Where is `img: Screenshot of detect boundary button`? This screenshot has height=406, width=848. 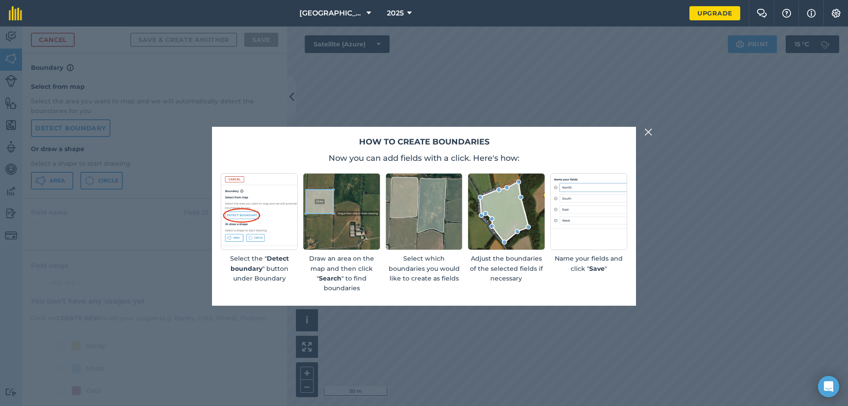
img: Screenshot of detect boundary button is located at coordinates (259, 212).